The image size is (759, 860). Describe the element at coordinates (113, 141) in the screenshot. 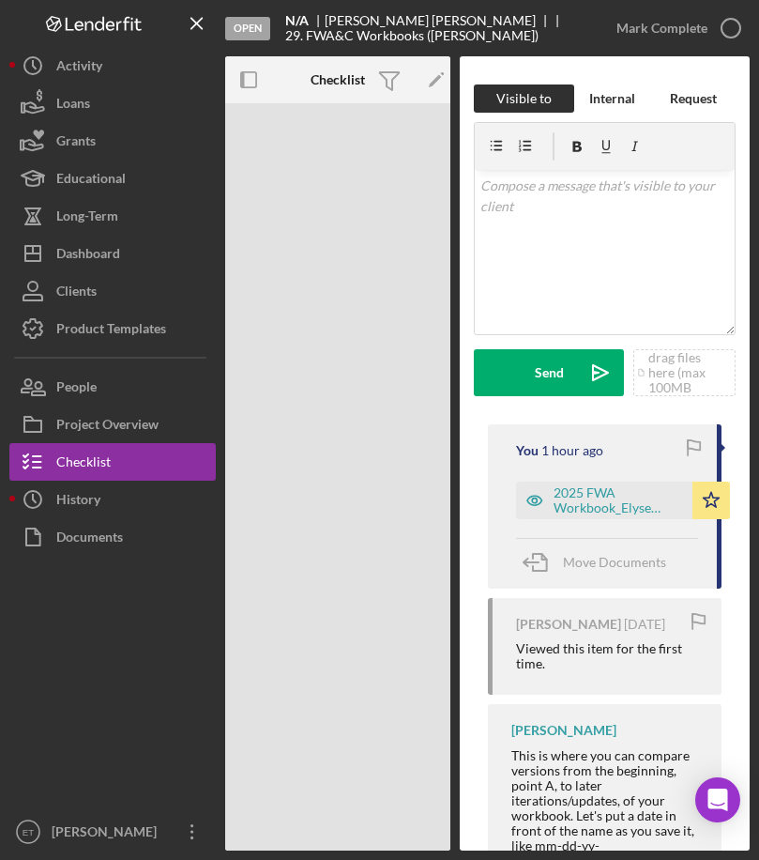

I see `a: Grants` at that location.